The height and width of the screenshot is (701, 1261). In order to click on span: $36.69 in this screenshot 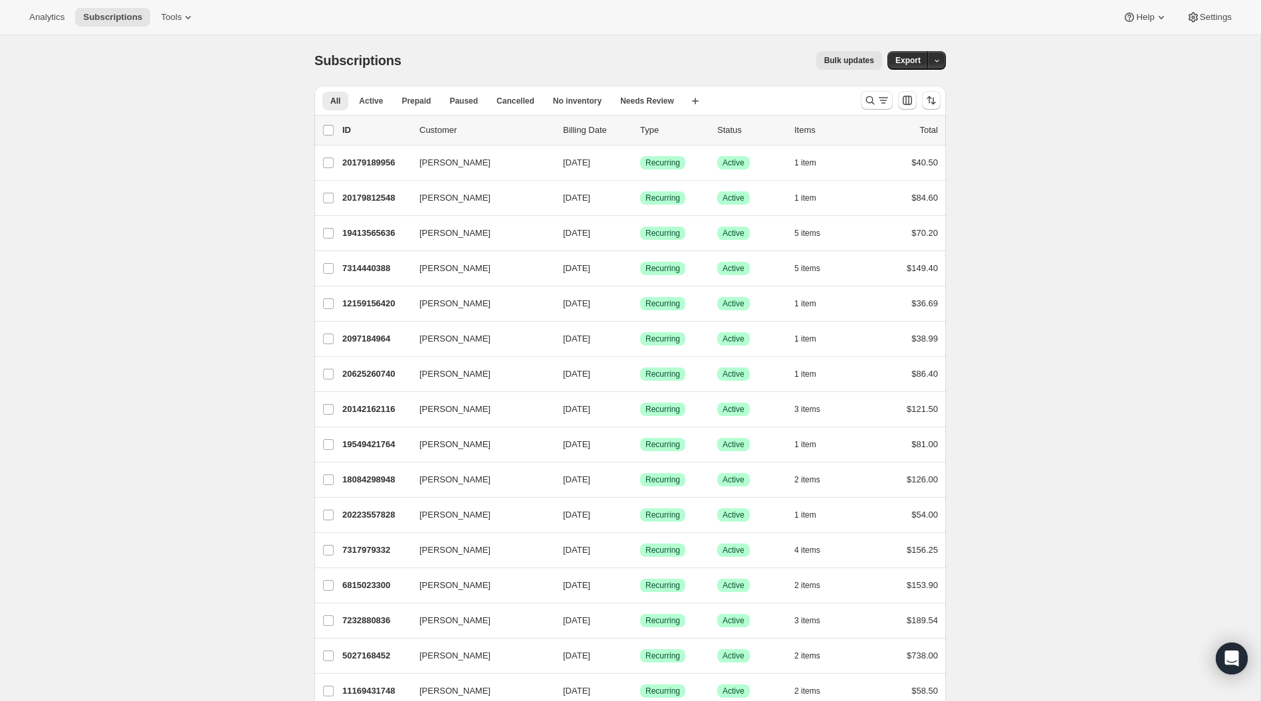, I will do `click(924, 303)`.